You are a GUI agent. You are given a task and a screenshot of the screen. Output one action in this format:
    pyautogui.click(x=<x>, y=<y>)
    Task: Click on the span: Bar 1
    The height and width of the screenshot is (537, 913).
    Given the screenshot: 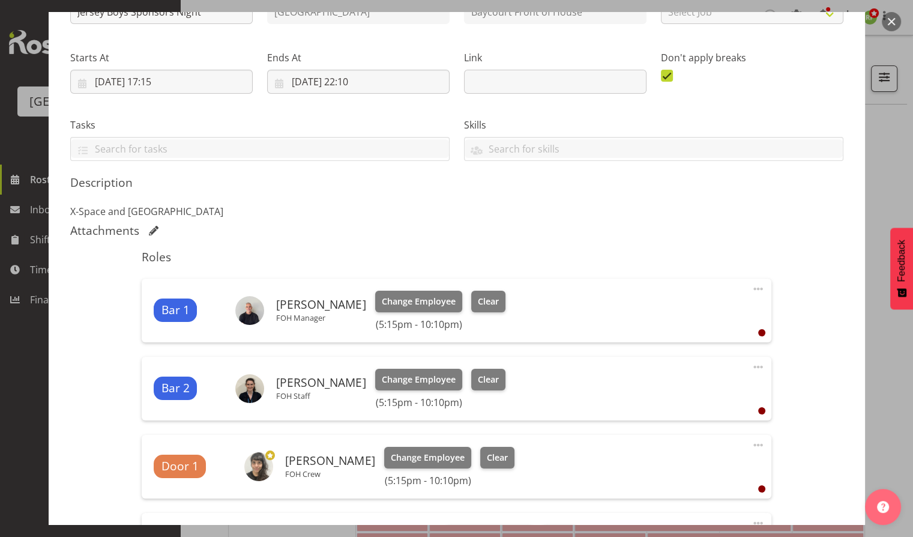 What is the action you would take?
    pyautogui.click(x=175, y=310)
    